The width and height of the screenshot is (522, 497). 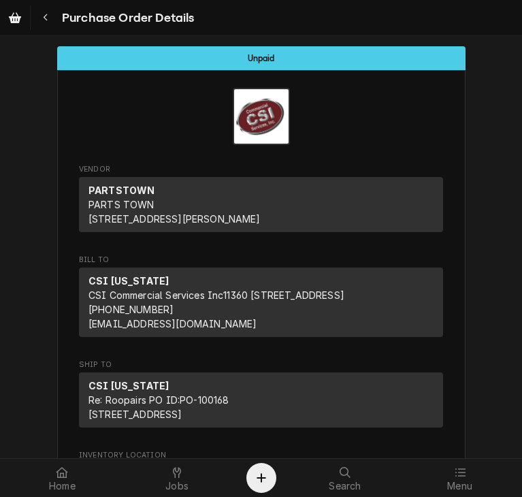 What do you see at coordinates (62, 478) in the screenshot?
I see `a: Home` at bounding box center [62, 478].